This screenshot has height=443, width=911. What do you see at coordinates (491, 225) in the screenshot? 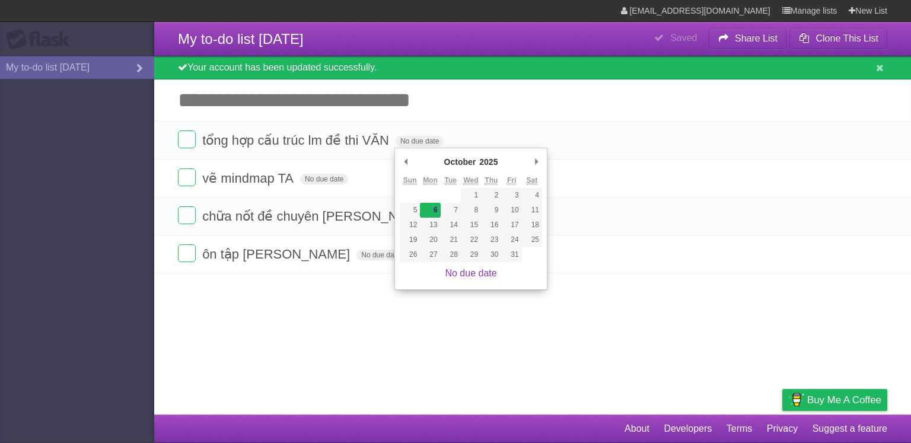
I see `button: 16` at bounding box center [491, 225].